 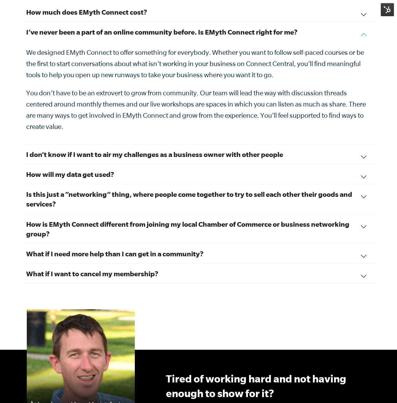 What do you see at coordinates (199, 229) in the screenshot?
I see `h3: How is EMyth Connect different from joining my local Chamber of Commerce or business networking g...` at bounding box center [199, 229].